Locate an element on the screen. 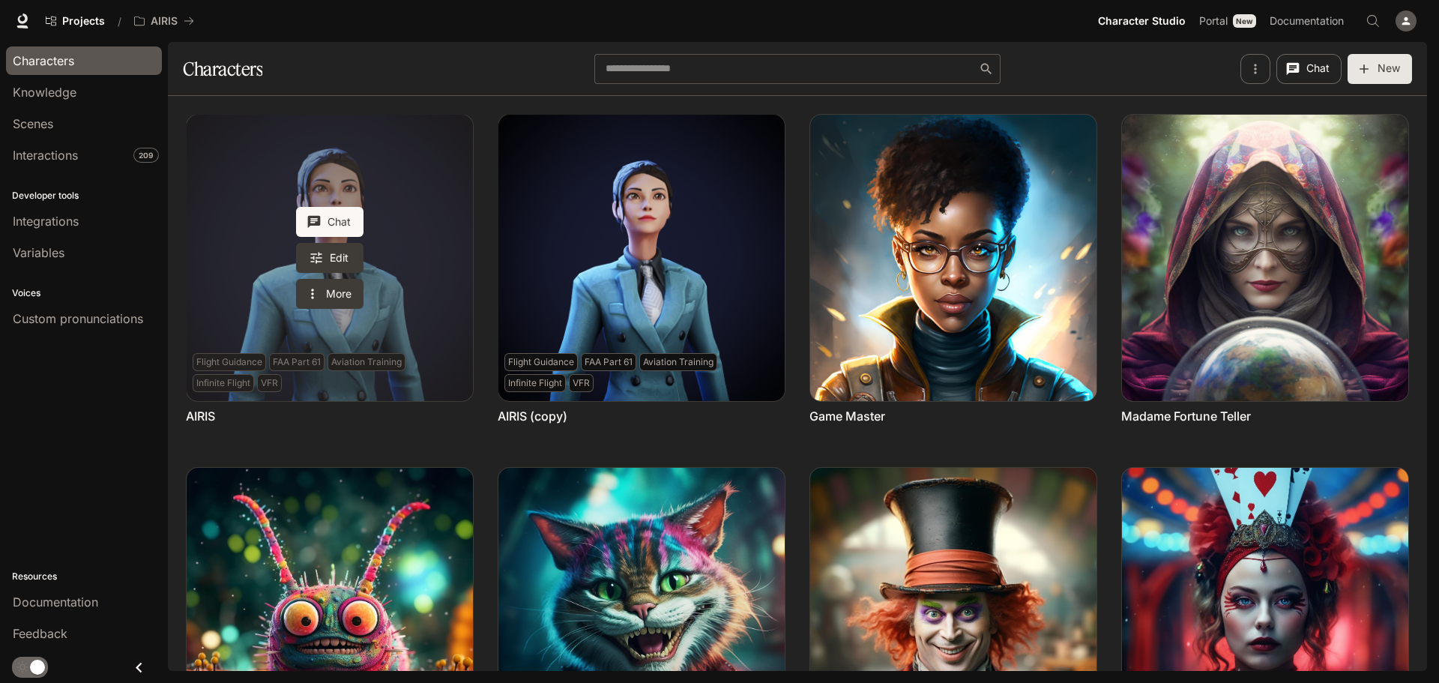  button: More actions is located at coordinates (330, 294).